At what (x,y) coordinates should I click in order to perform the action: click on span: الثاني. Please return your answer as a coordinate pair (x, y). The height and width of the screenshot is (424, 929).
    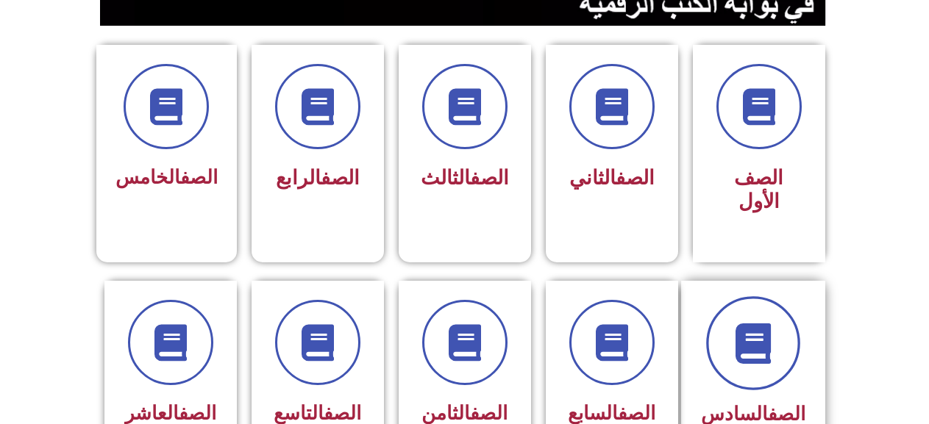
    Looking at the image, I should click on (612, 178).